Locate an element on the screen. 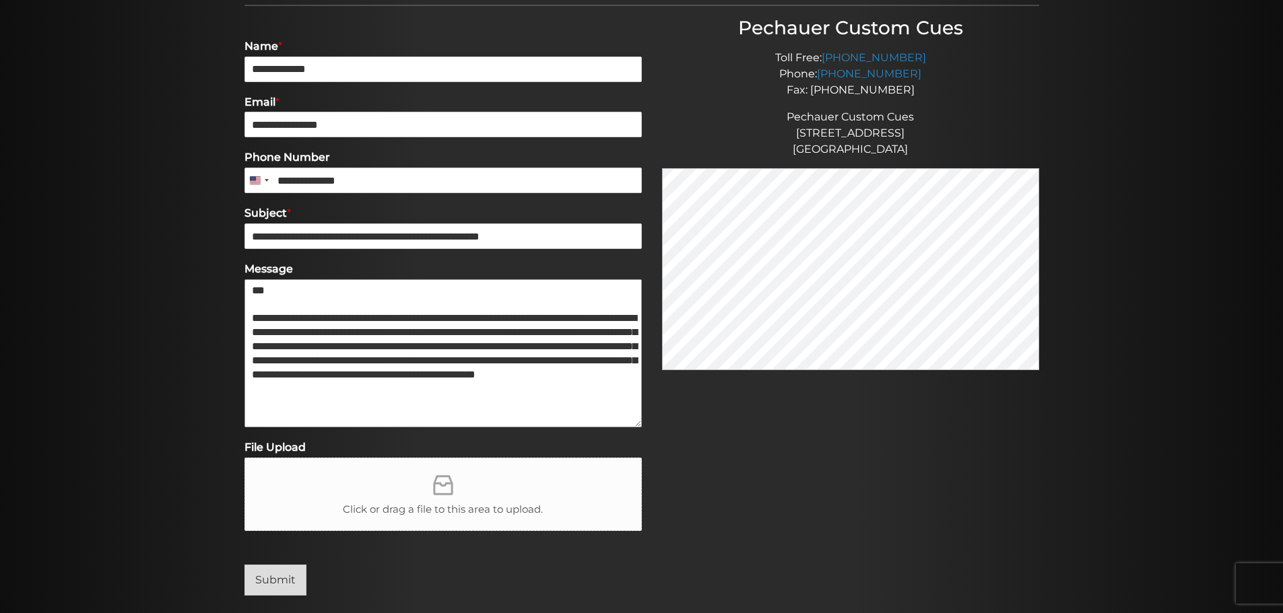 The height and width of the screenshot is (613, 1283). label: Subject is located at coordinates (443, 213).